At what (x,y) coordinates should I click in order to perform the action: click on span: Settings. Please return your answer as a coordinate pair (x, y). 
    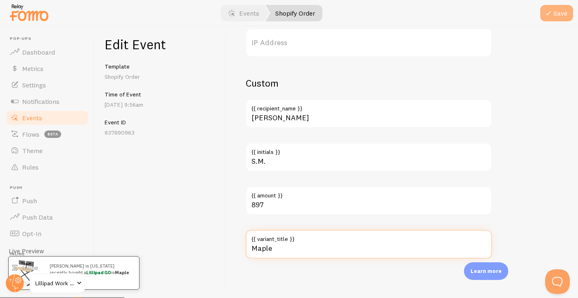
    Looking at the image, I should click on (34, 85).